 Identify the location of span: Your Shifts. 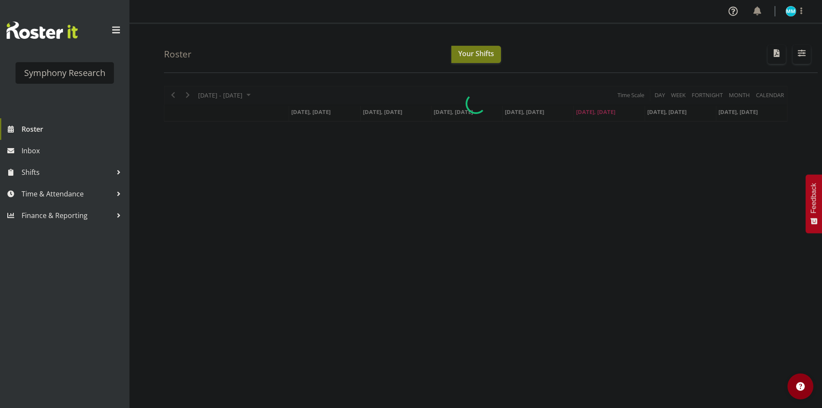
(476, 54).